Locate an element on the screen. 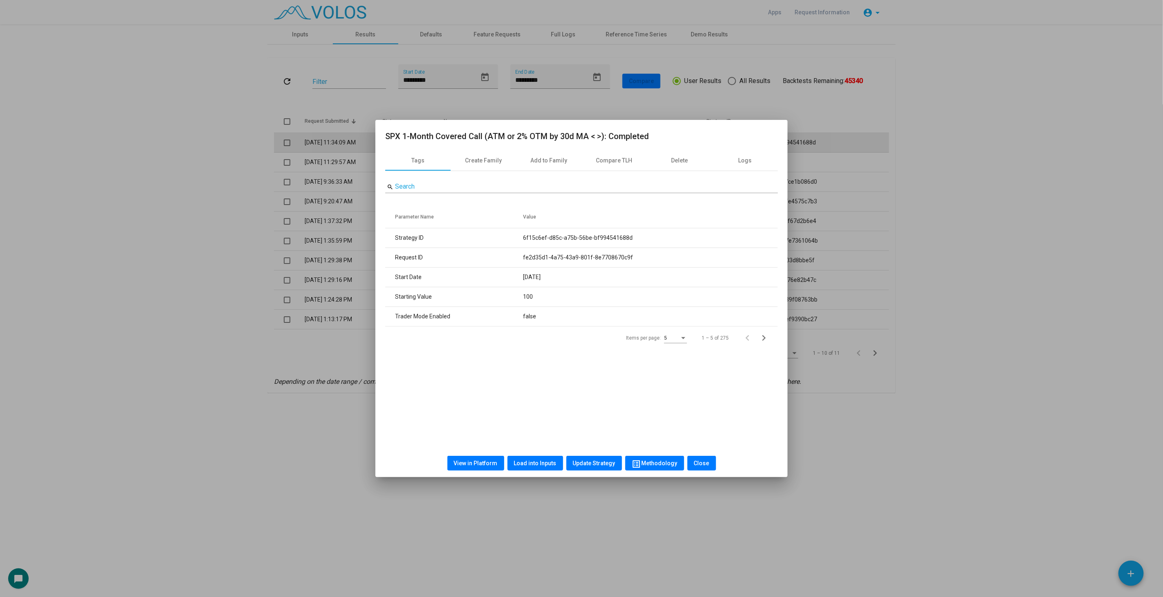 The width and height of the screenshot is (1163, 597). button: Update Strategy is located at coordinates (594, 463).